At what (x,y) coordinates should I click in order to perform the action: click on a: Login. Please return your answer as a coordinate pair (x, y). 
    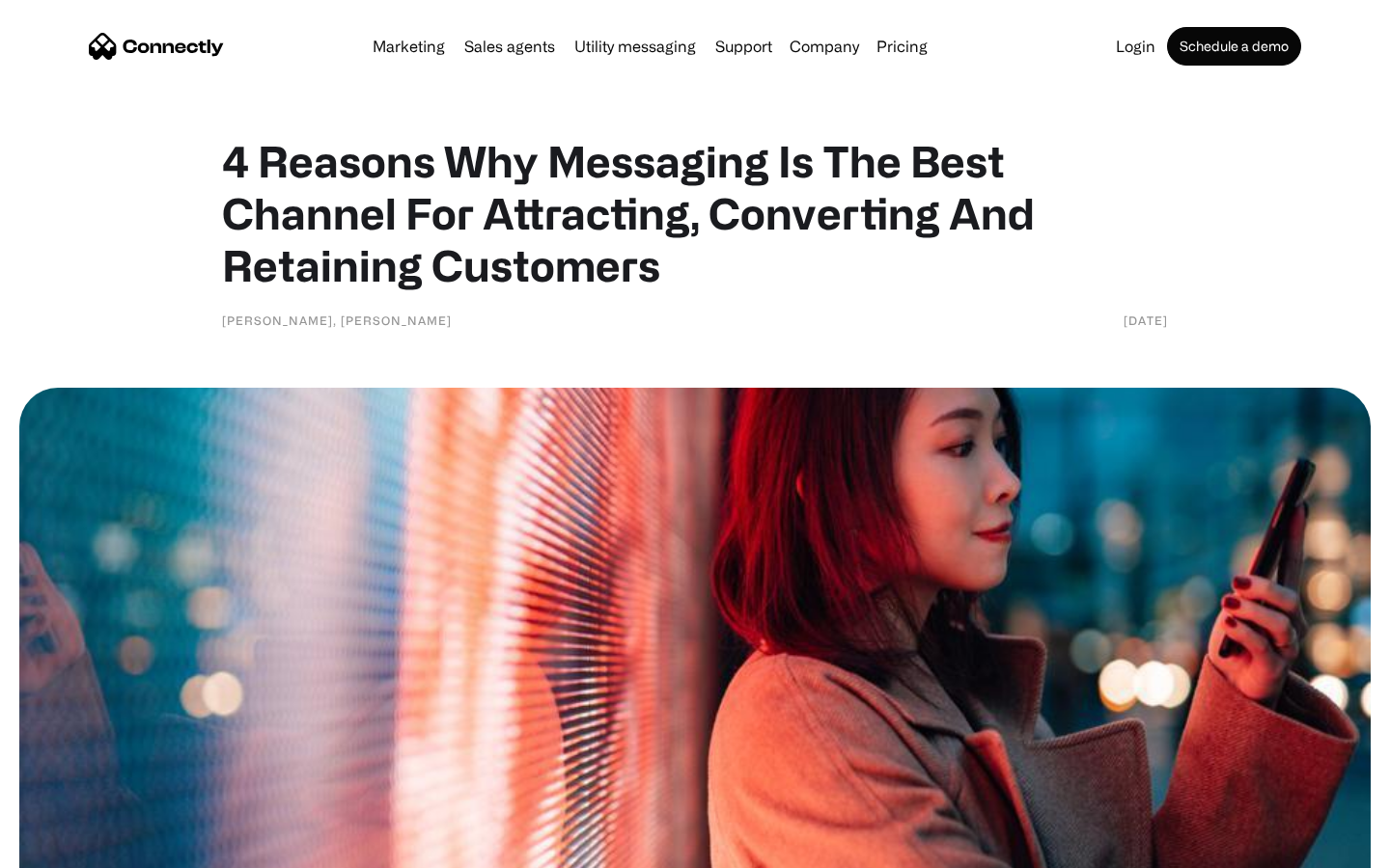
    Looking at the image, I should click on (1134, 46).